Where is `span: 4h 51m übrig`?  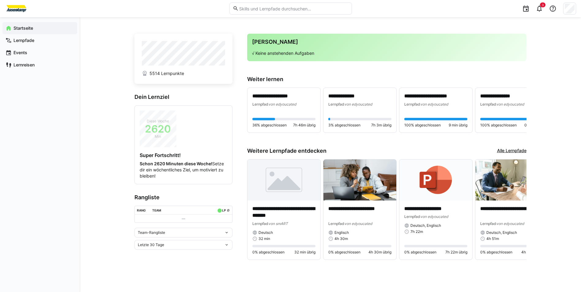 span: 4h 51m übrig is located at coordinates (532, 252).